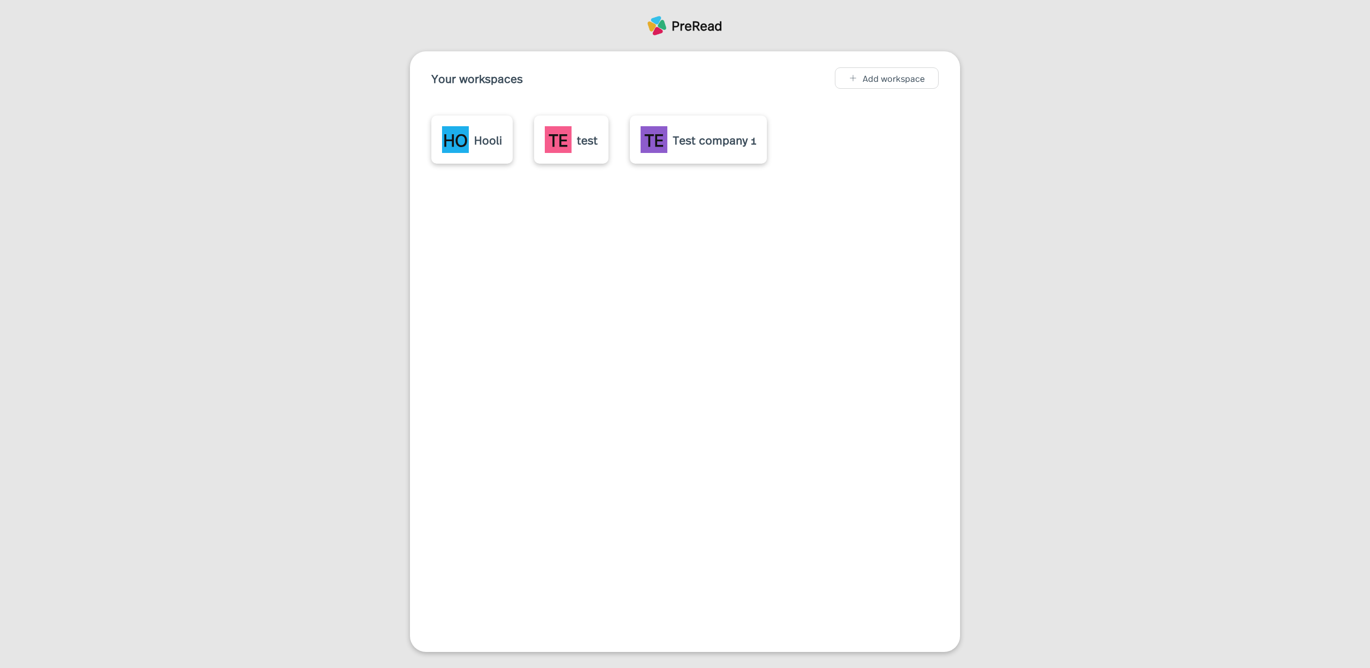  Describe the element at coordinates (893, 78) in the screenshot. I see `div: Add workspace` at that location.